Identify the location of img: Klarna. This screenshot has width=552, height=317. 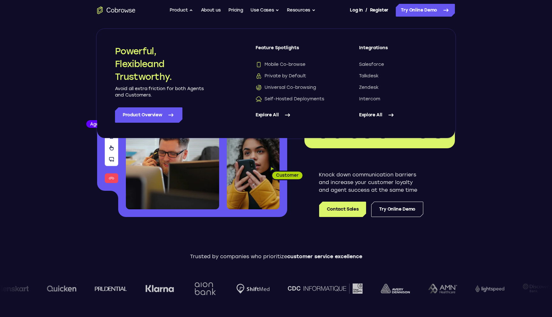
(159, 289).